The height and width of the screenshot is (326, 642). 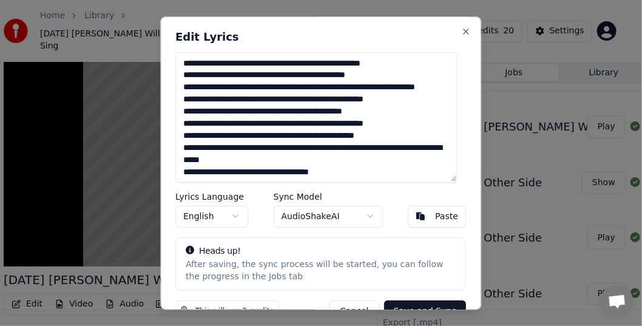 I want to click on h2: Edit Lyrics, so click(x=321, y=37).